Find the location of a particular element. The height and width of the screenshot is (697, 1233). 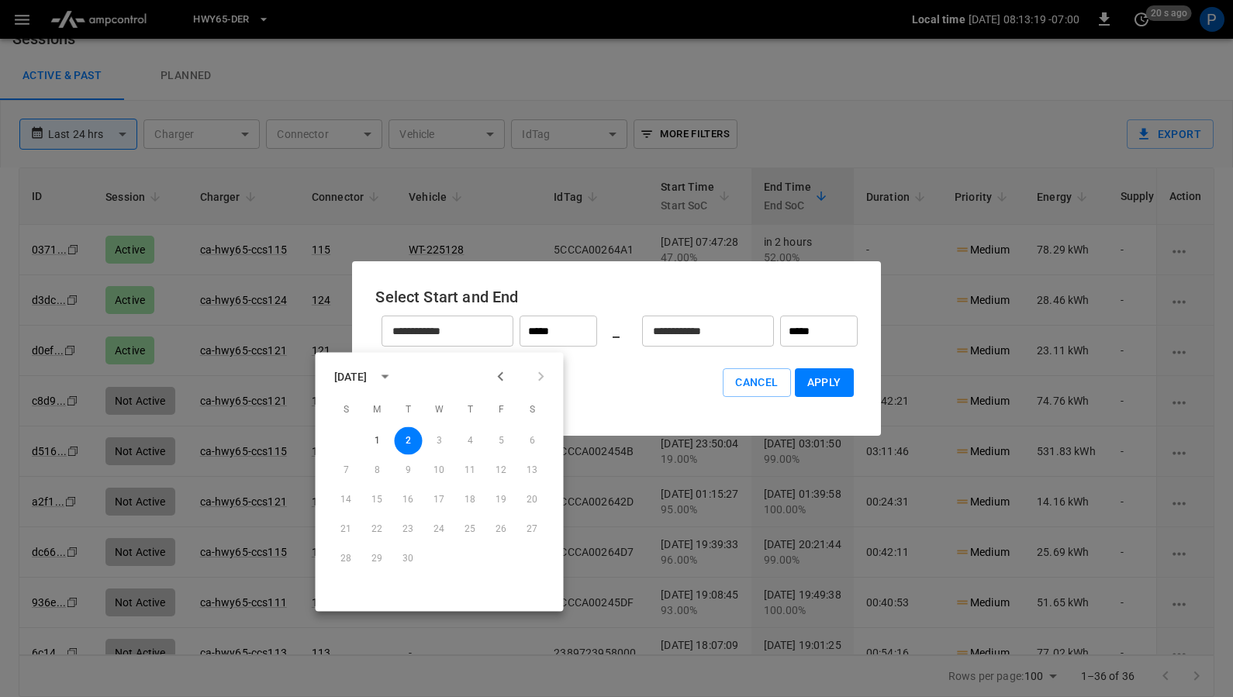

span: Sunday is located at coordinates (347, 410).